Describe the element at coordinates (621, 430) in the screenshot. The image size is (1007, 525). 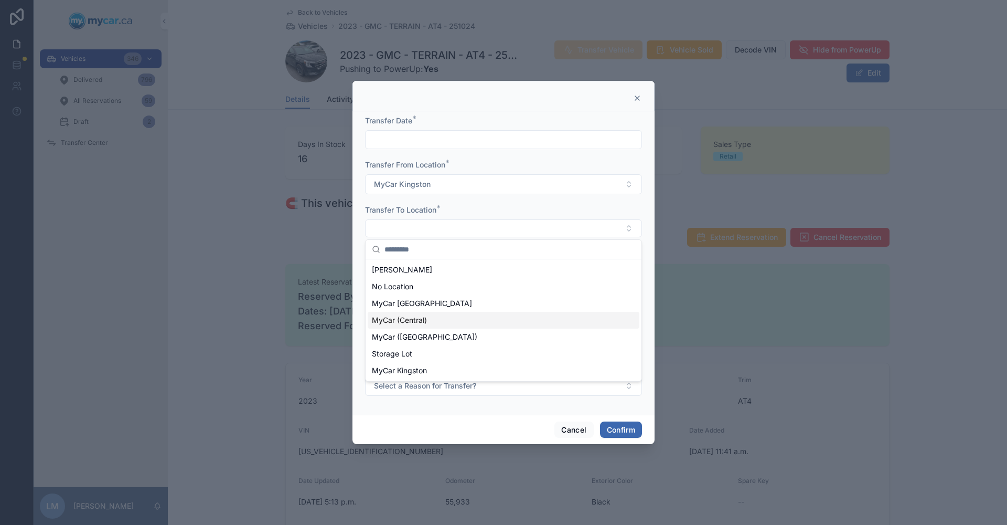
I see `button: Confirm` at that location.